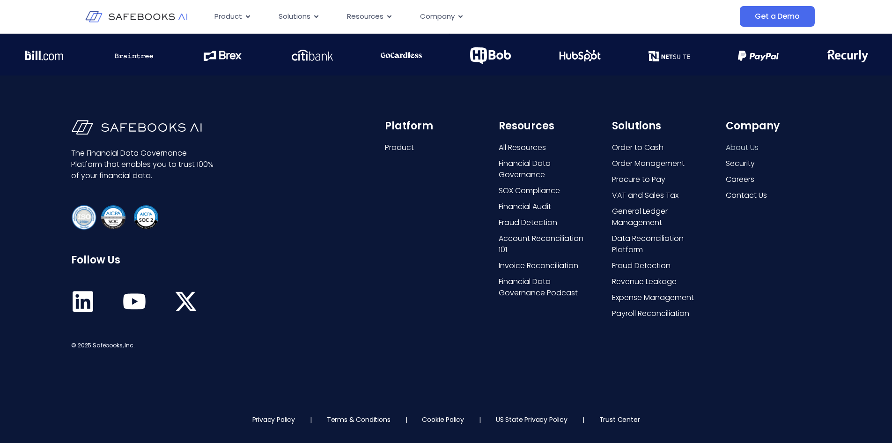 This screenshot has width=892, height=443. I want to click on div: 10 / 21, so click(669, 57).